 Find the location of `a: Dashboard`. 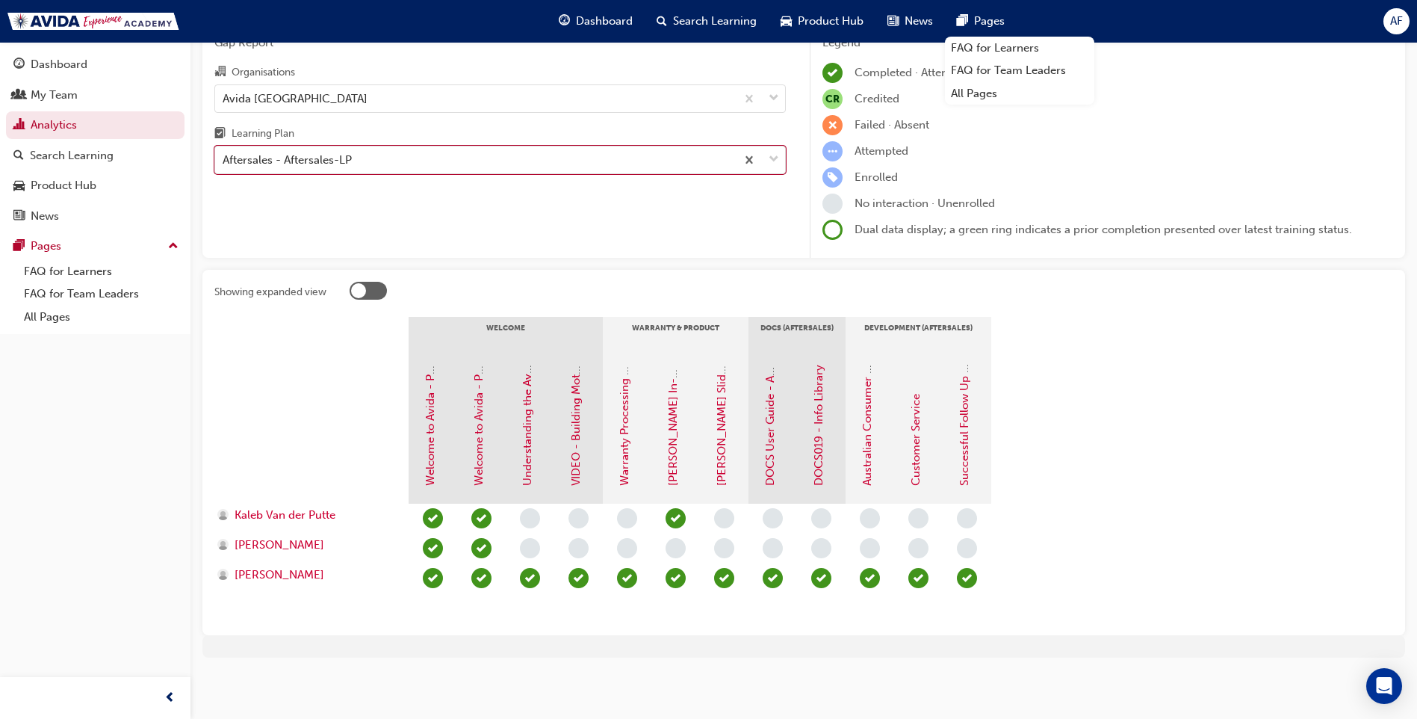

a: Dashboard is located at coordinates (95, 64).